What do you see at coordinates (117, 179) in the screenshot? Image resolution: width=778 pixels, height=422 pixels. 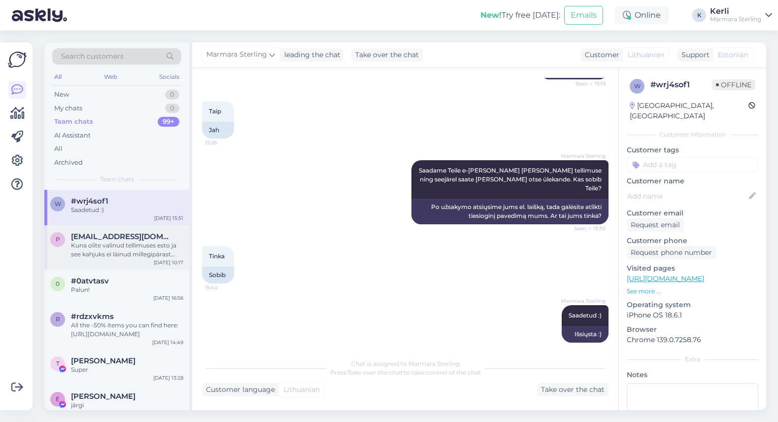 I see `span: Team chats` at bounding box center [117, 179].